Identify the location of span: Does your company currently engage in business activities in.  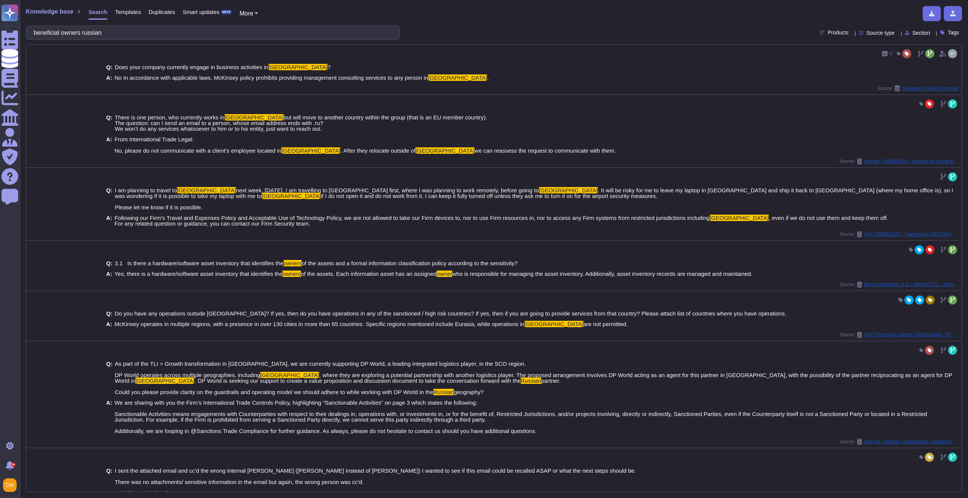
(192, 67).